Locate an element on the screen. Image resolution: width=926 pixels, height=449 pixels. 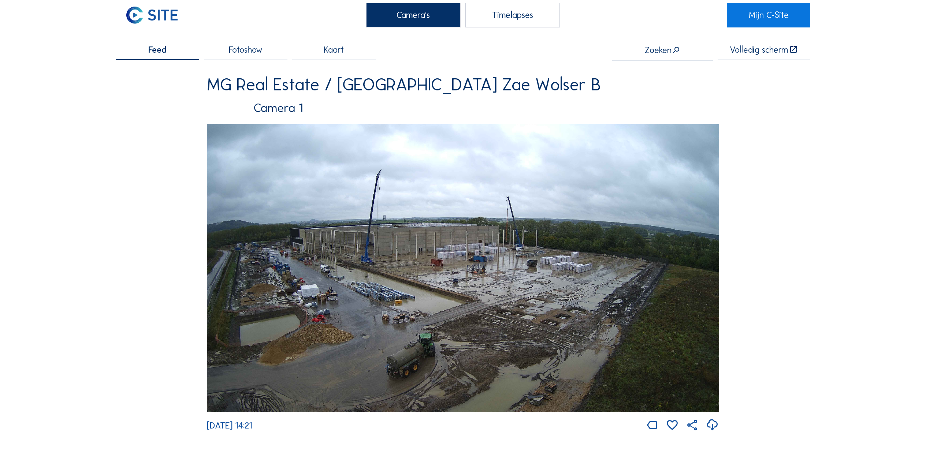
div: Timelapses is located at coordinates (513, 15).